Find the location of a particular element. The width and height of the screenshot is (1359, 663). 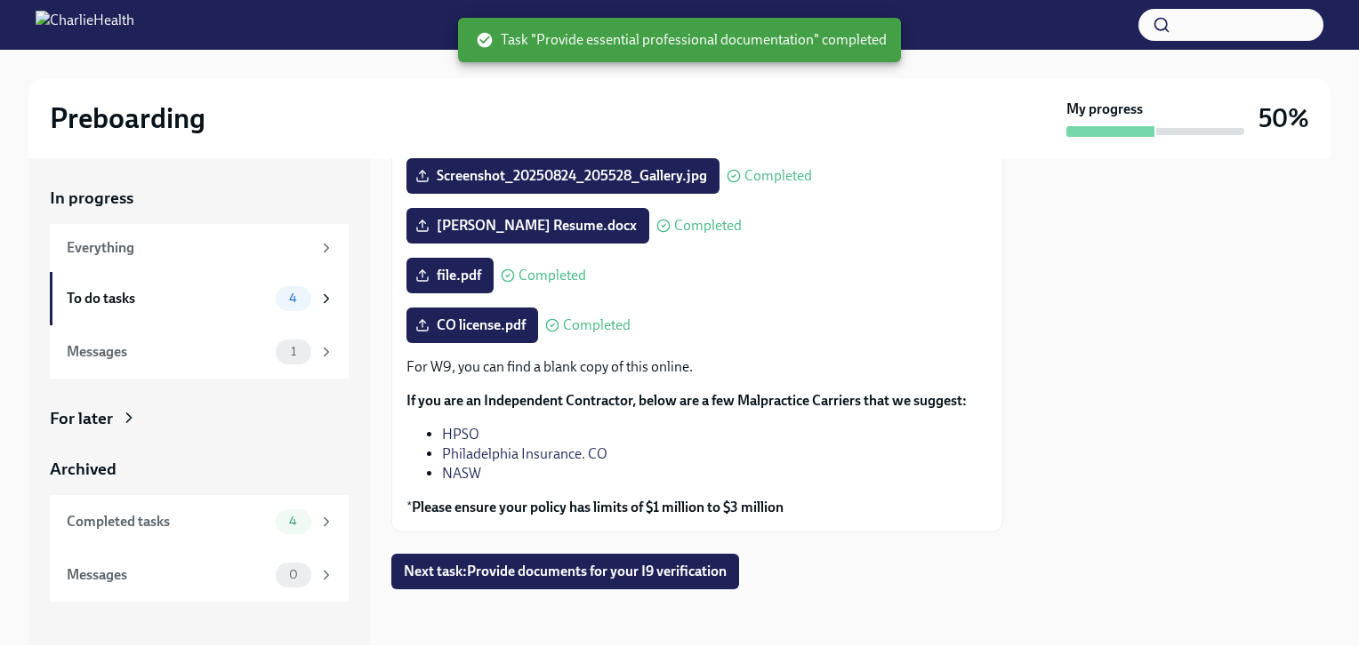

span: Screenshot_20250824_205528_Gallery.jpg is located at coordinates (563, 176).